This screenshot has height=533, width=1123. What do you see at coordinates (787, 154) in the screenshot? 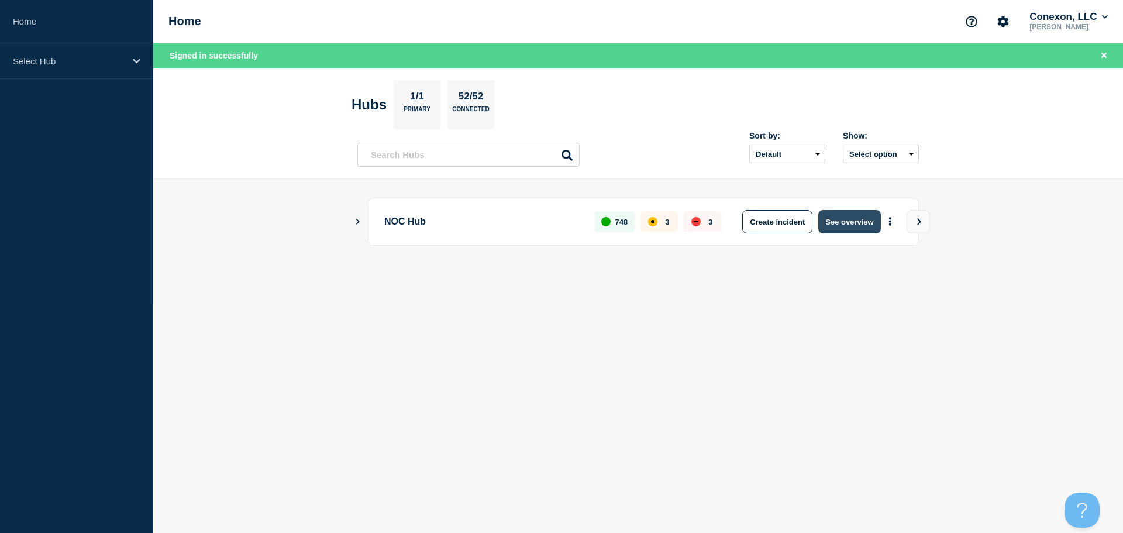
I see `select: Sort by` at bounding box center [787, 154].